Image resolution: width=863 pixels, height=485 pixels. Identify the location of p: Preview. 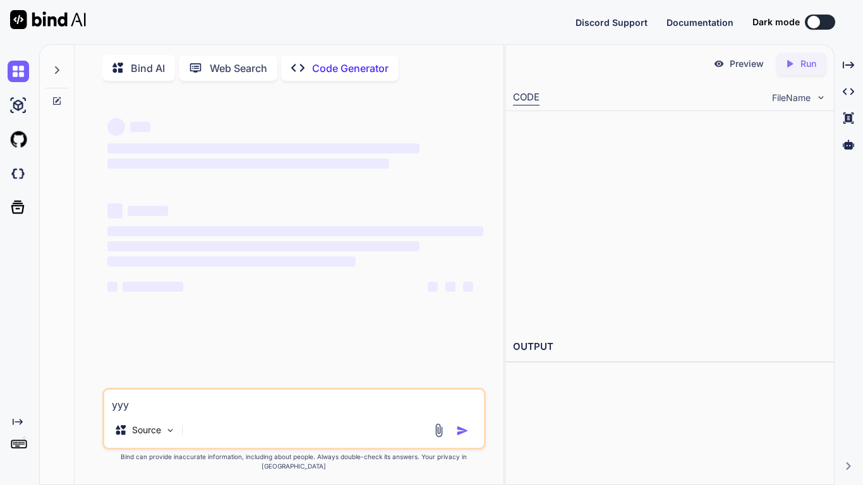
(747, 64).